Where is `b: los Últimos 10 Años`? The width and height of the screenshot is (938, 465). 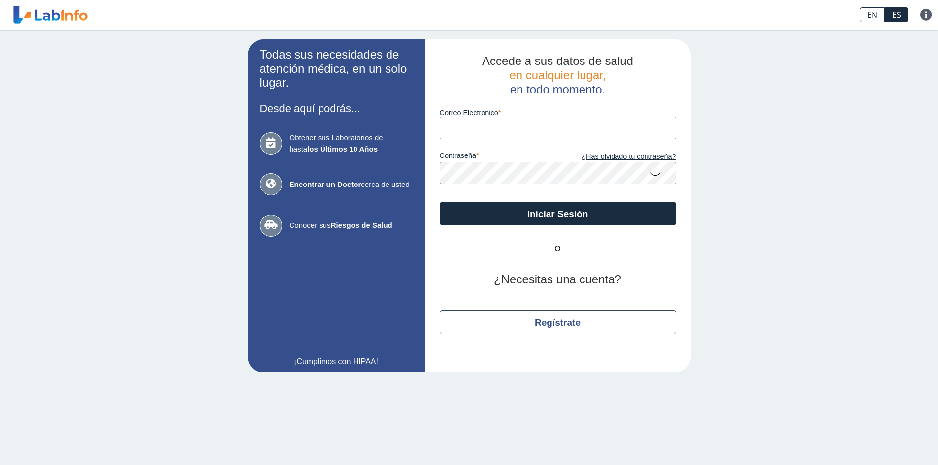
b: los Últimos 10 Años is located at coordinates (342, 149).